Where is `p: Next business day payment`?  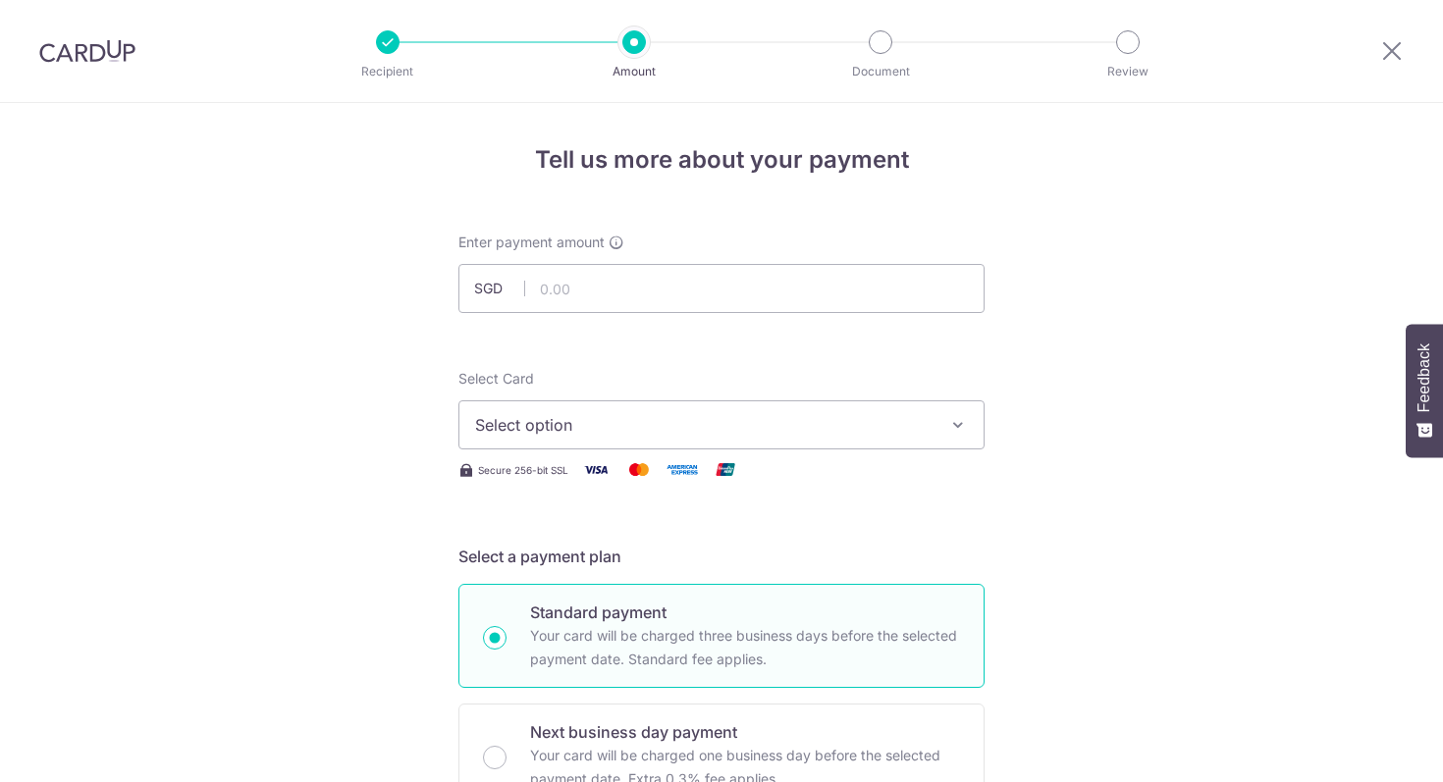
p: Next business day payment is located at coordinates (745, 732).